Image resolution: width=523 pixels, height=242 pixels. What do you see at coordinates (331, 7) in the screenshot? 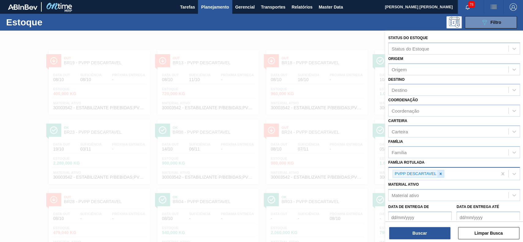
I see `span: Master Data` at bounding box center [331, 7].